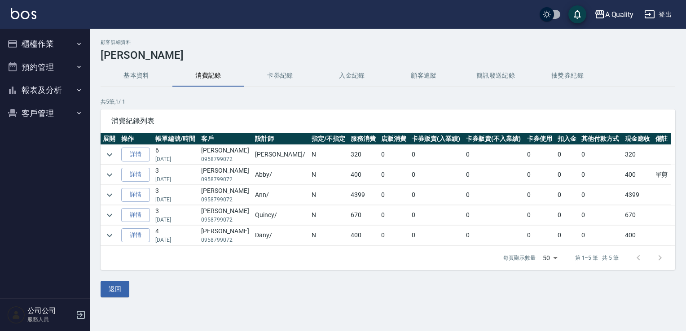  Describe the element at coordinates (280, 76) in the screenshot. I see `button: 卡券紀錄` at that location.